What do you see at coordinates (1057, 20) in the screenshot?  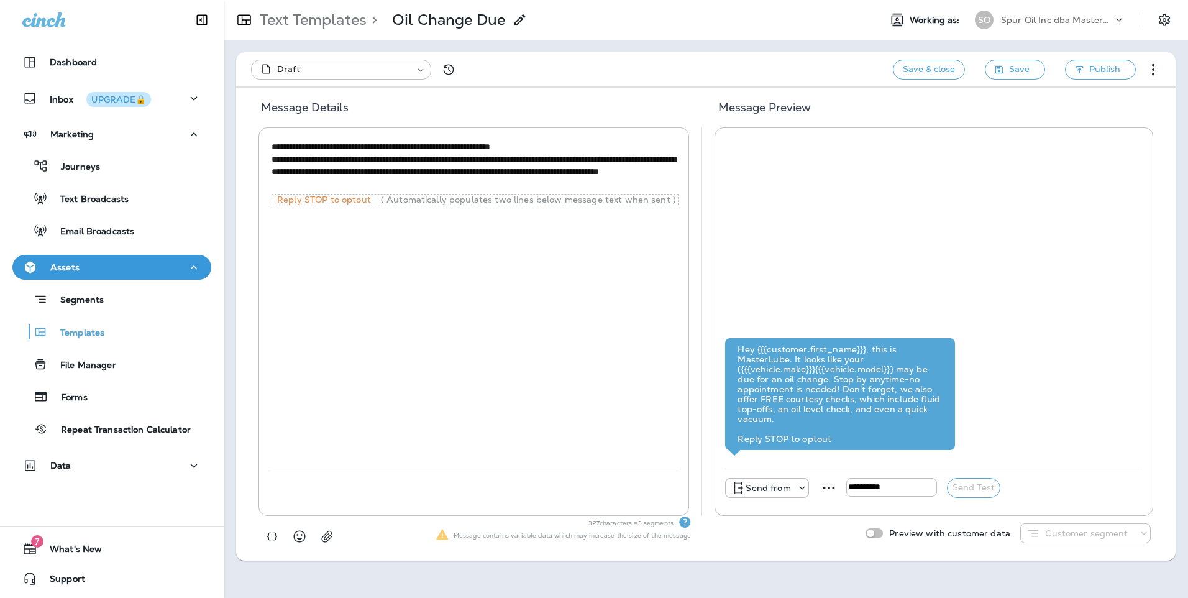 I see `p: Spur Oil Inc dba MasterLube` at bounding box center [1057, 20].